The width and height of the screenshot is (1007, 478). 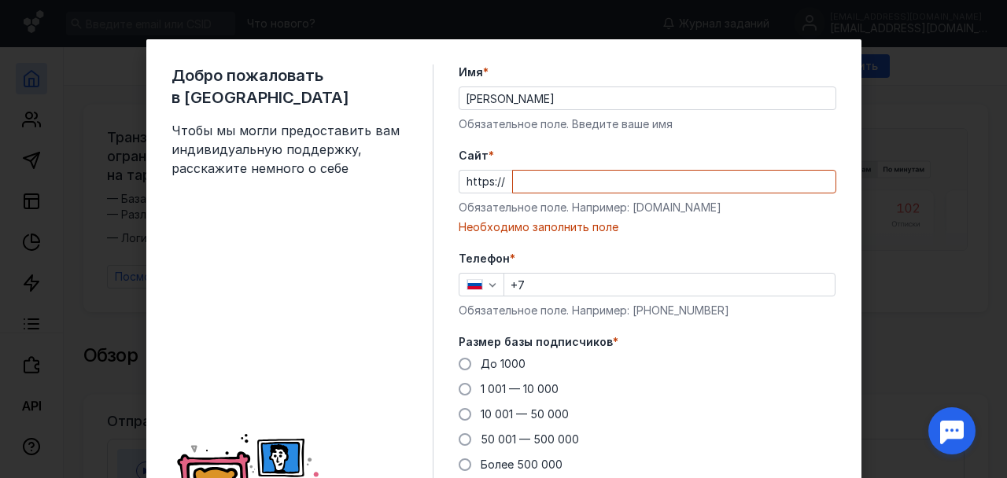 I want to click on div: Обязательное поле. Введите ваше имя, so click(x=647, y=124).